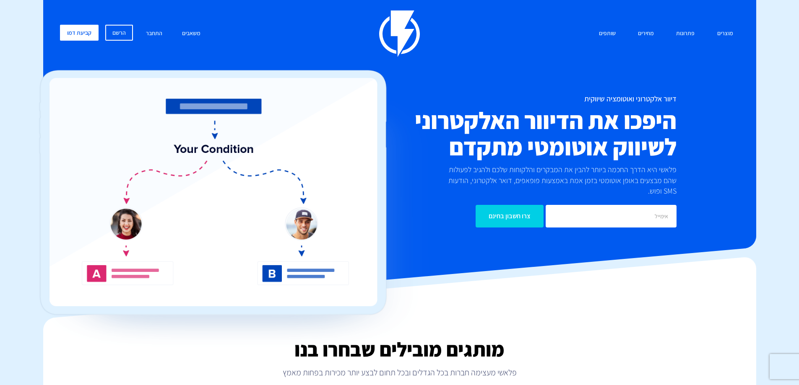 The height and width of the screenshot is (385, 799). I want to click on p: פלאשי היא הדרך החכמה ביותר להבין את המבקרים והלקוחות שלכם ולהגיב לפעולות שהם מבצעים באופן אוטומטי..., so click(555, 180).